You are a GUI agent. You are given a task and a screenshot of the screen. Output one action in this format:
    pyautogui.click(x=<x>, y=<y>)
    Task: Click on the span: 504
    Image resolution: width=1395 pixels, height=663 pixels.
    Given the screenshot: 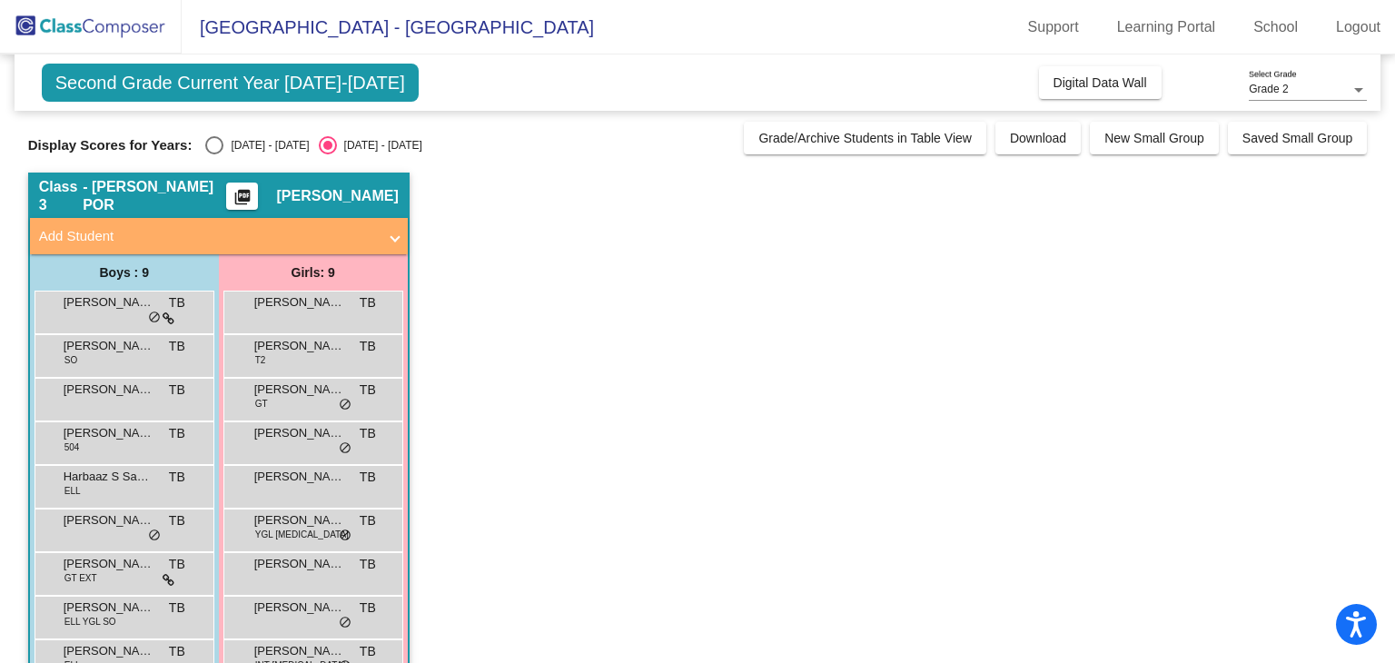 What is the action you would take?
    pyautogui.click(x=72, y=447)
    